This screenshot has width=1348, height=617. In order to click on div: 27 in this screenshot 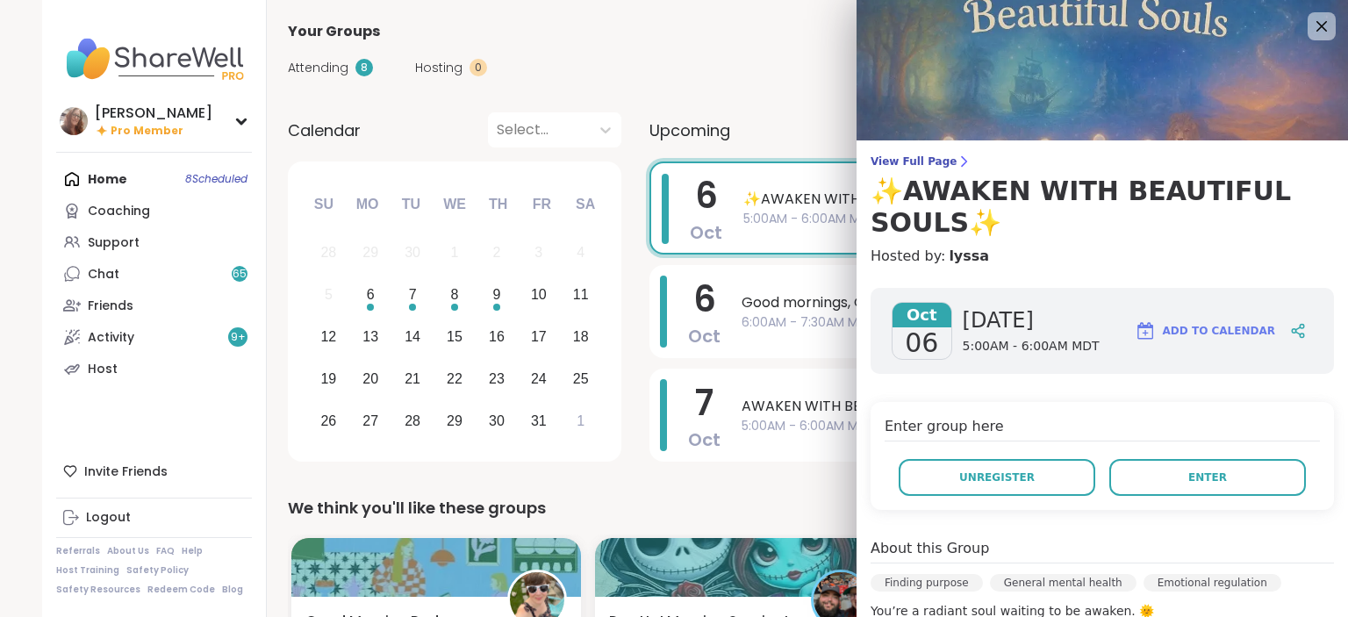, I will do `click(370, 420)`.